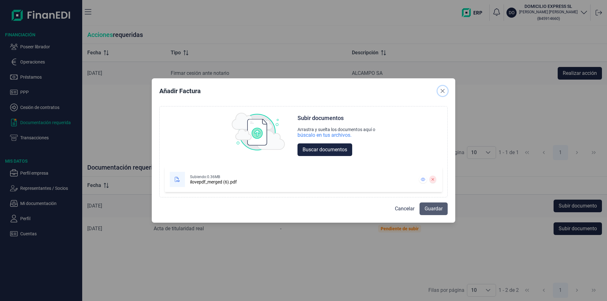  What do you see at coordinates (405, 209) in the screenshot?
I see `button: Cancelar` at bounding box center [405, 209].